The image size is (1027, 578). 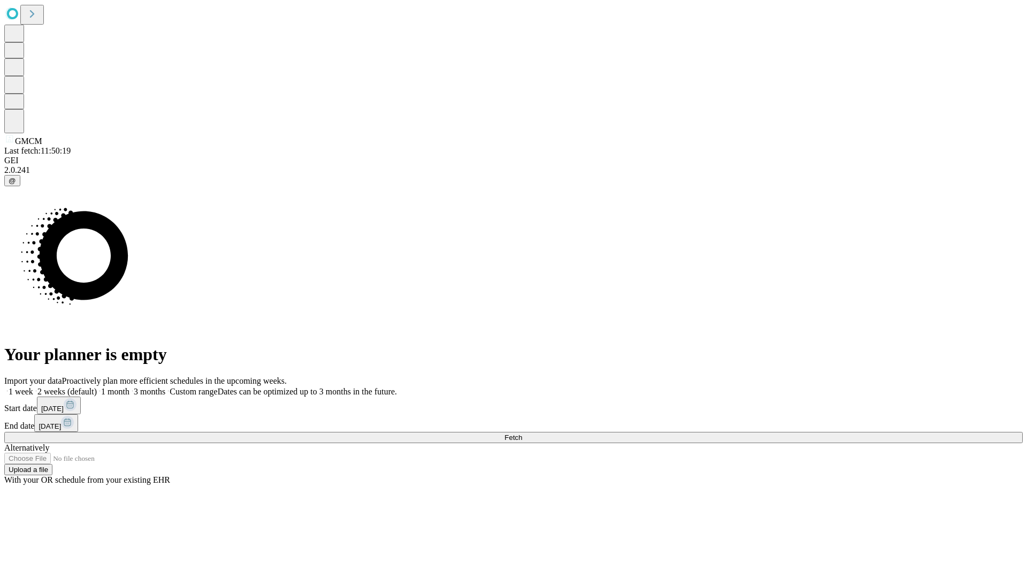 I want to click on span: 1 week, so click(x=21, y=391).